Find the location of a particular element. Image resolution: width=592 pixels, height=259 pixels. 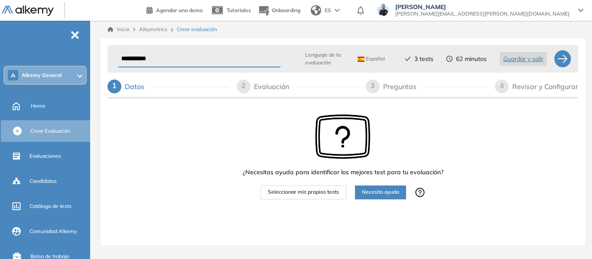

span: Alkymetrics is located at coordinates (153, 29).